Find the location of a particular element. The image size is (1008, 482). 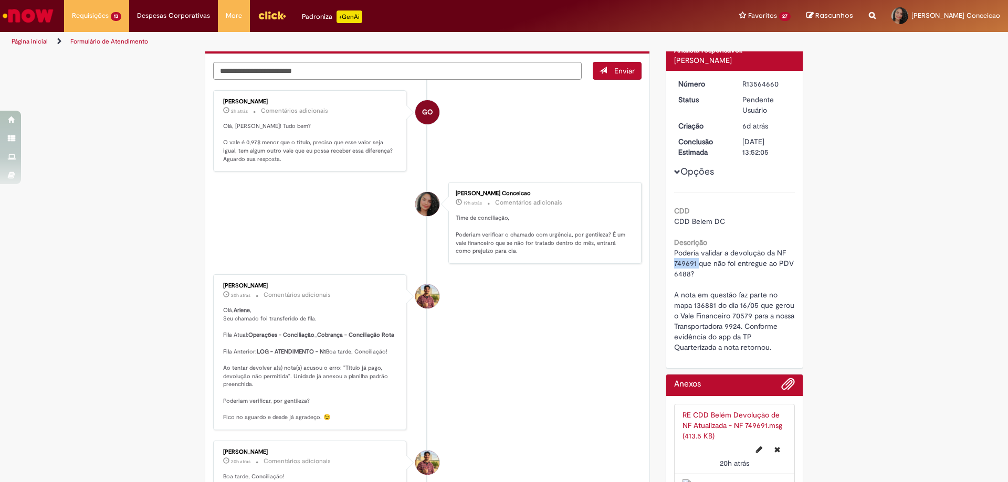

div: Pendente Usuário is located at coordinates (766, 105).